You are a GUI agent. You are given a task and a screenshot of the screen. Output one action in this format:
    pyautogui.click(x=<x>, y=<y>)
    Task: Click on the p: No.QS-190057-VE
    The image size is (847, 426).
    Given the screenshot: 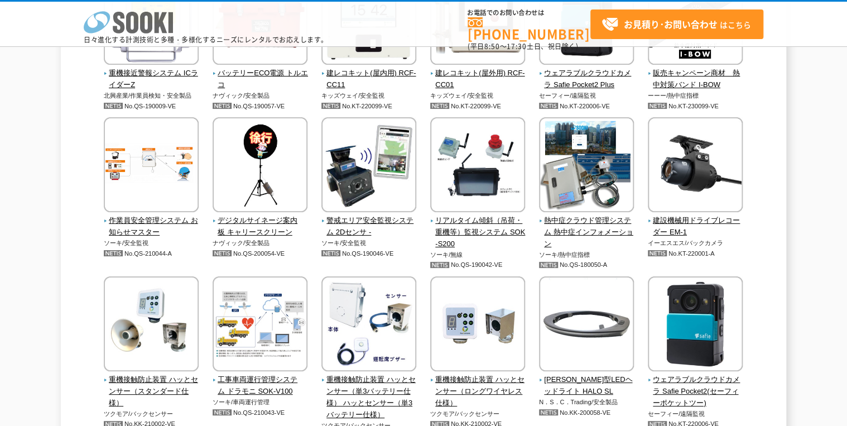 What is the action you would take?
    pyautogui.click(x=260, y=106)
    